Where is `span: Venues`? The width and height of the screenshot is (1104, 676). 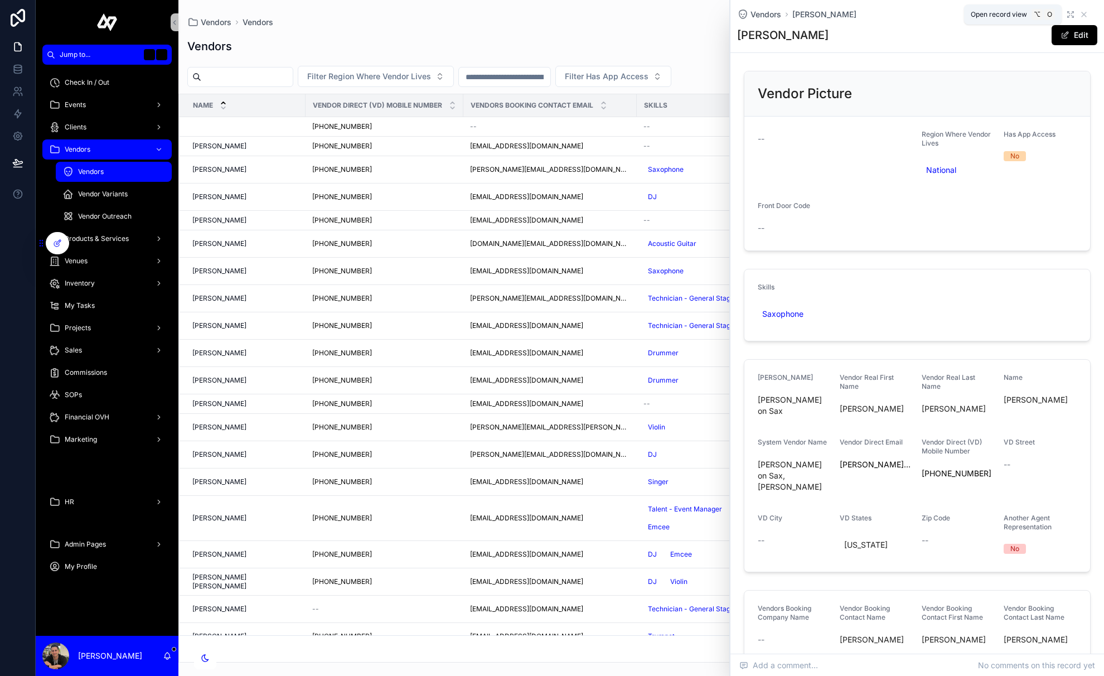 span: Venues is located at coordinates (76, 261).